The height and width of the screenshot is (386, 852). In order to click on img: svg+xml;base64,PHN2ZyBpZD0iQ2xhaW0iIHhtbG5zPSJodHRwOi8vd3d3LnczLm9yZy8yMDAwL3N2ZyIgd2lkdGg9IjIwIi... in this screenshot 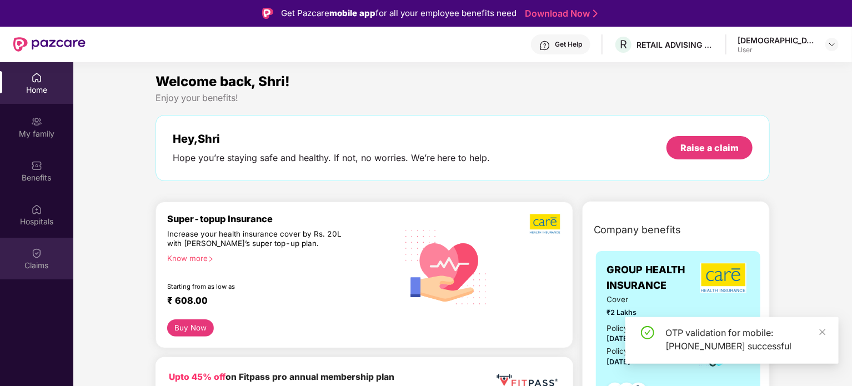, I will do `click(37, 253)`.